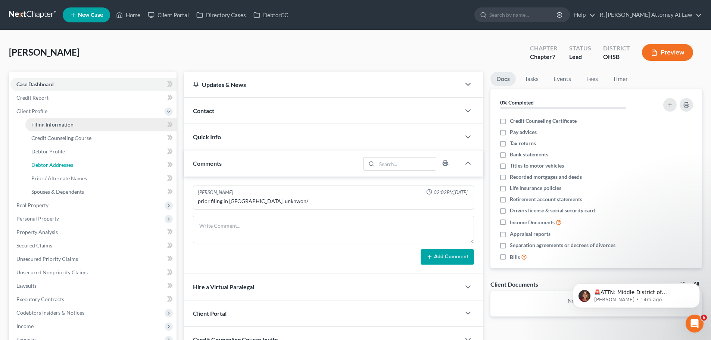  I want to click on a: Property Analysis, so click(93, 232).